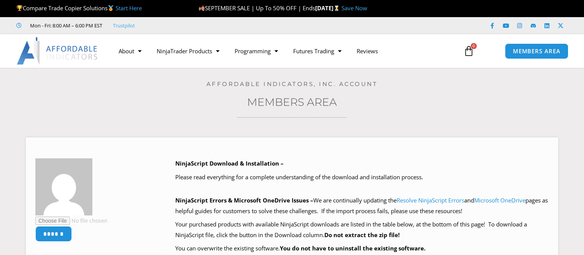 Image resolution: width=584 pixels, height=255 pixels. I want to click on a: Resolve NinjaScript Errors, so click(431, 200).